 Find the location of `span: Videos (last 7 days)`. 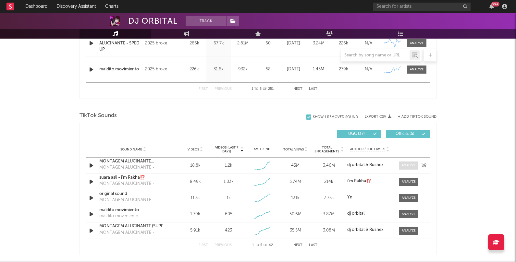

span: Videos (last 7 days) is located at coordinates (227, 150).